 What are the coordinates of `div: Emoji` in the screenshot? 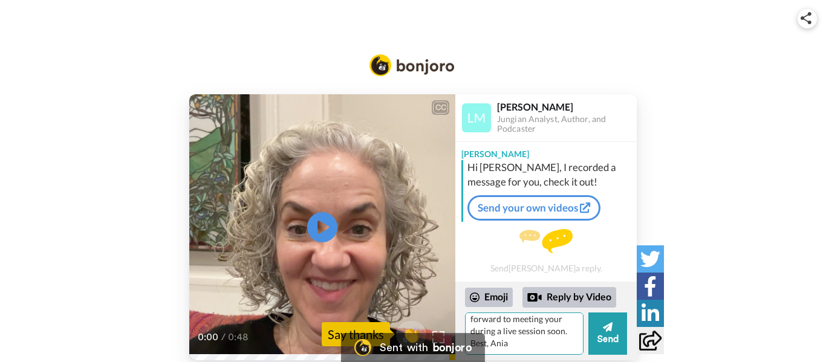 It's located at (489, 297).